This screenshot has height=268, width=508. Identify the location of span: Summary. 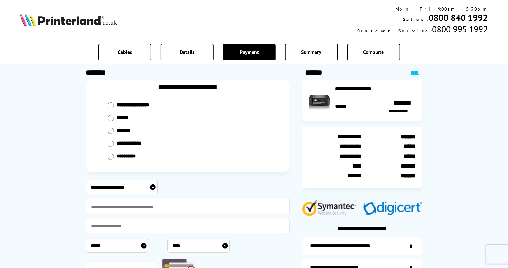
(312, 52).